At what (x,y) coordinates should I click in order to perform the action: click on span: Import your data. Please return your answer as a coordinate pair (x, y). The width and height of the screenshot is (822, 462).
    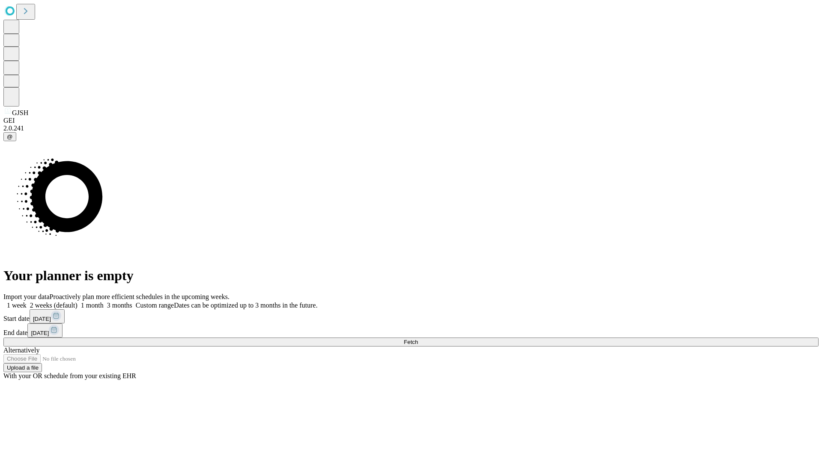
    Looking at the image, I should click on (27, 297).